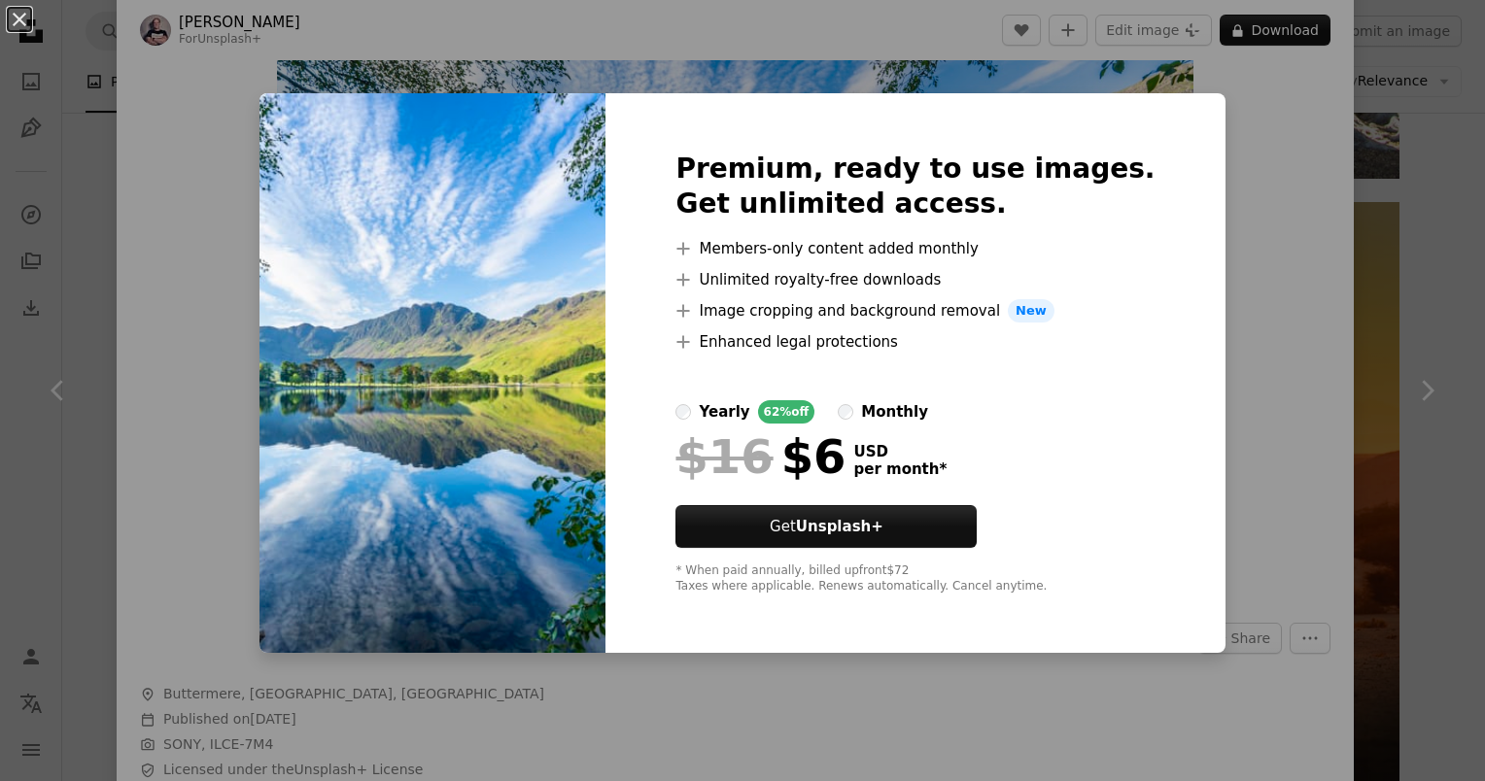 The width and height of the screenshot is (1485, 781). What do you see at coordinates (724, 457) in the screenshot?
I see `span: $16` at bounding box center [724, 457].